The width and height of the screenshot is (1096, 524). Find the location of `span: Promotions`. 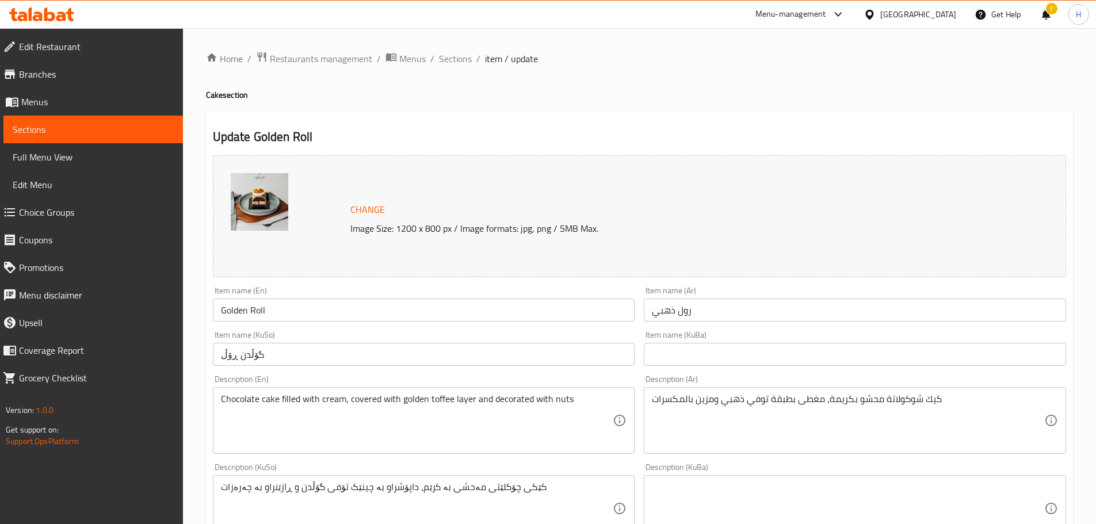

span: Promotions is located at coordinates (96, 268).